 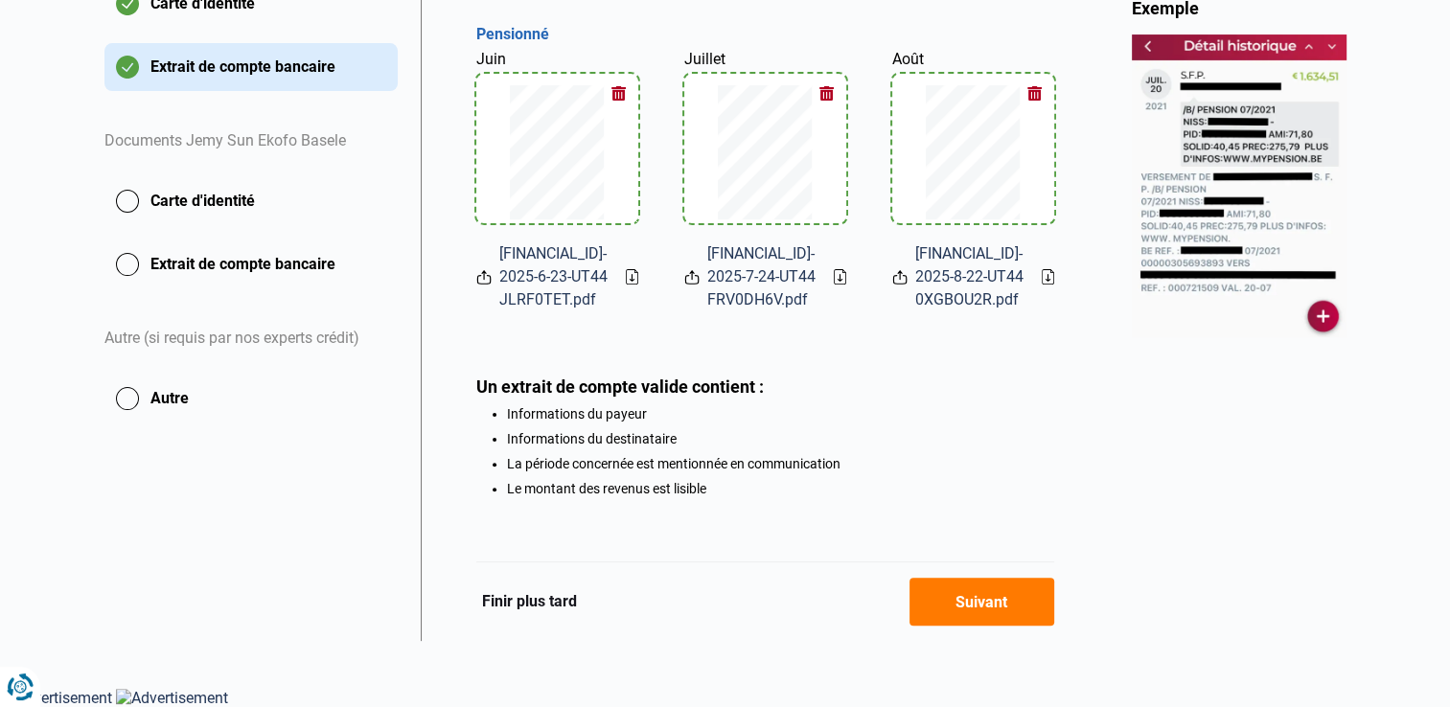 I want to click on li: Le montant des revenus est lisible, so click(x=780, y=489).